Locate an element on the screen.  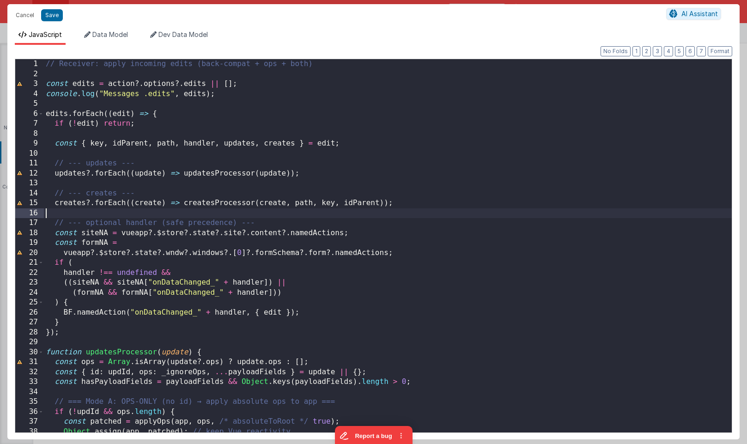
div: 31 is located at coordinates (30, 362).